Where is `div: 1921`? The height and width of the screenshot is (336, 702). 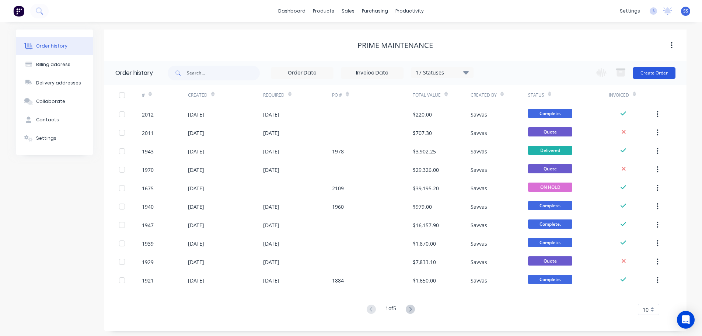
div: 1921 is located at coordinates (148, 280).